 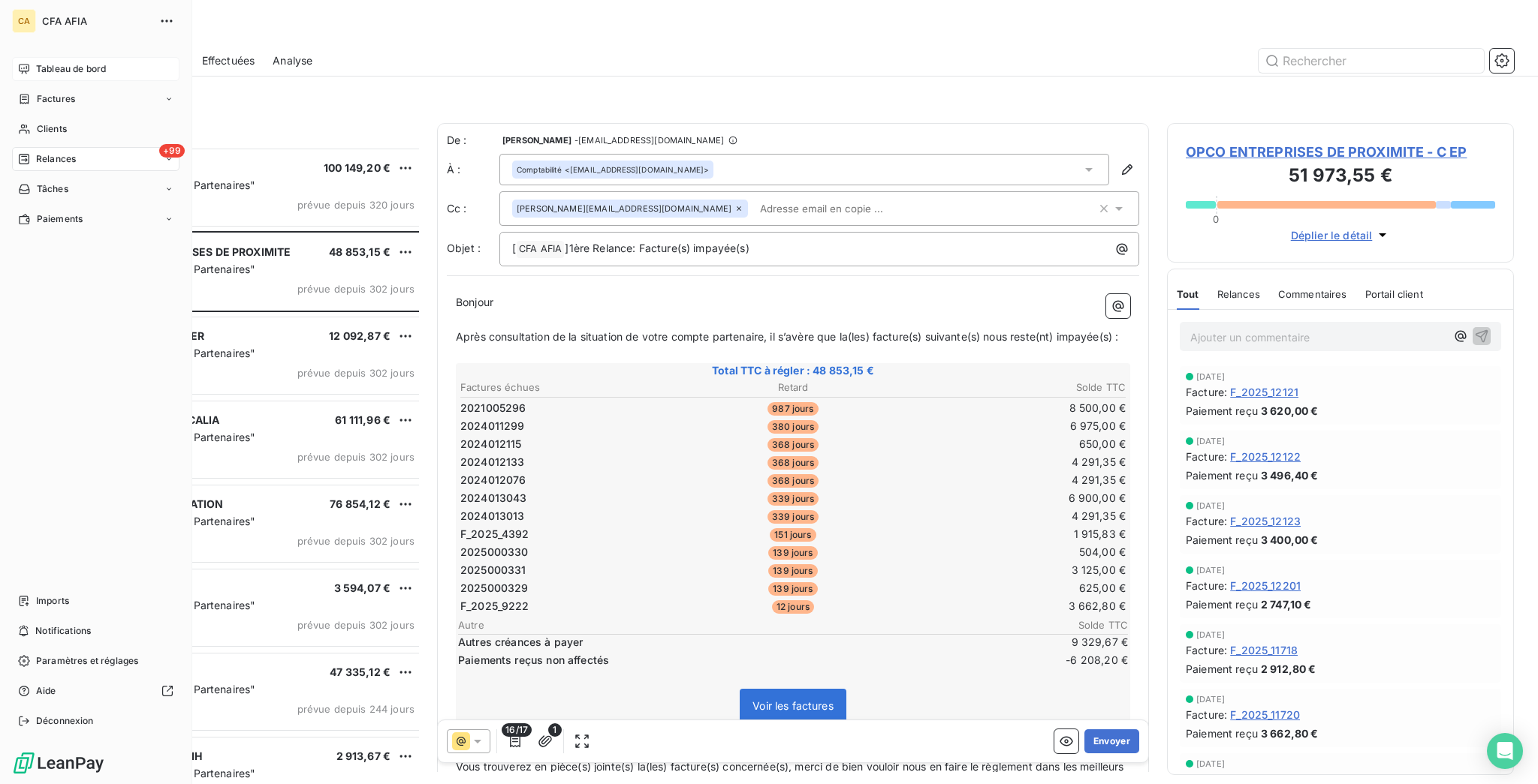 What do you see at coordinates (1264, 714) in the screenshot?
I see `span: F_2025_11720` at bounding box center [1264, 714].